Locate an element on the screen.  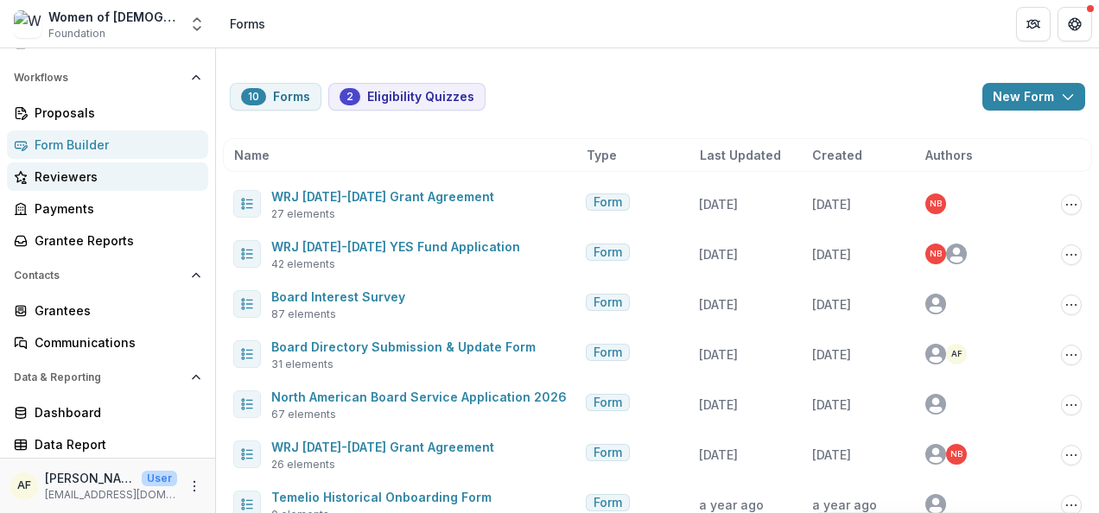
span: Workflows is located at coordinates (98, 78).